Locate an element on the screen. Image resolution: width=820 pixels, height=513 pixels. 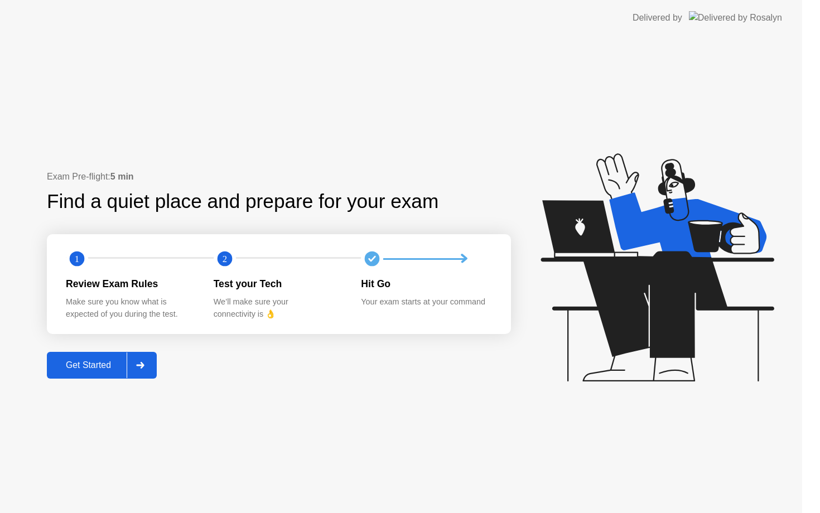
text: 2 is located at coordinates (225, 259).